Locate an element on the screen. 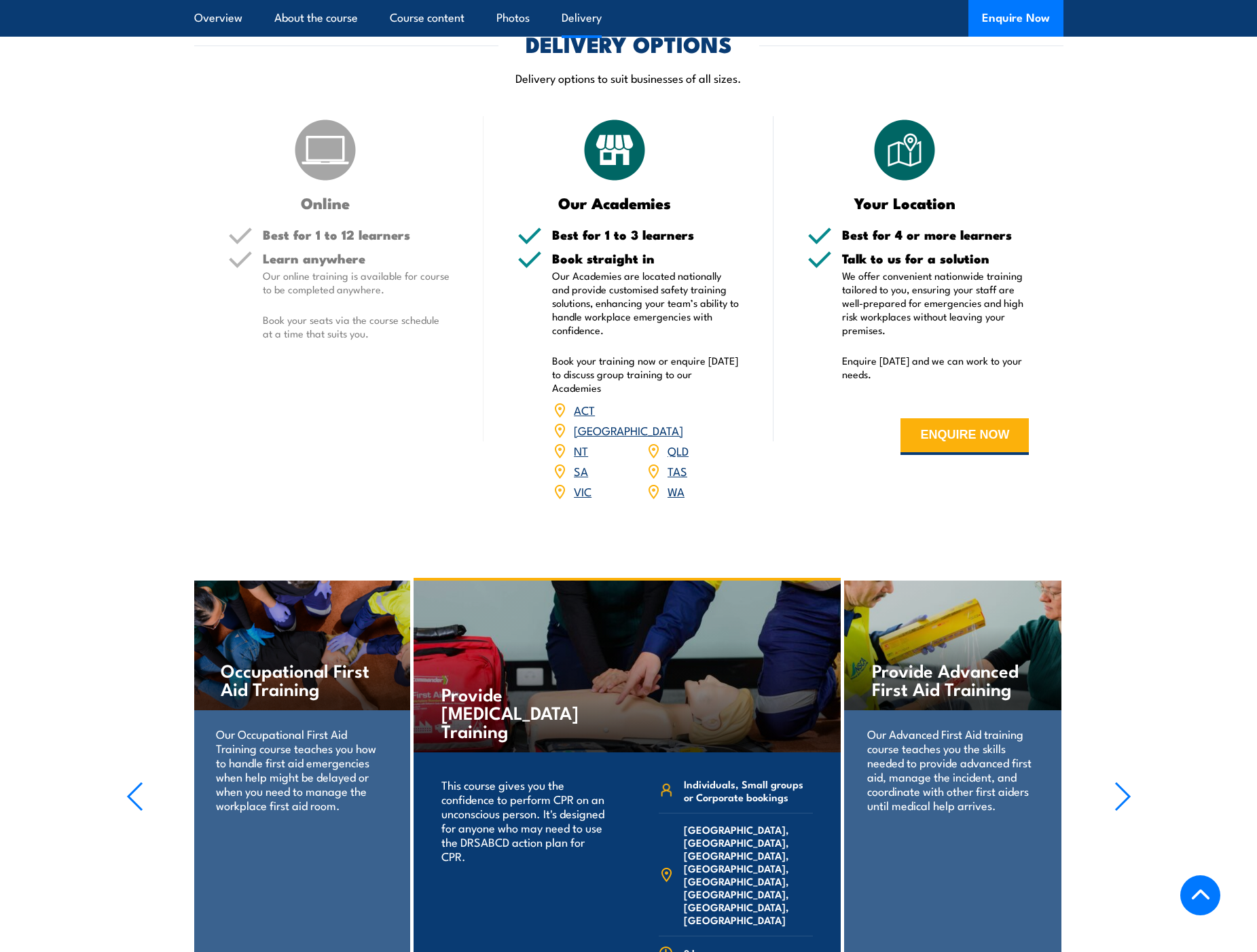 The height and width of the screenshot is (952, 1257). h4: Occupational First Aid Training is located at coordinates (301, 679).